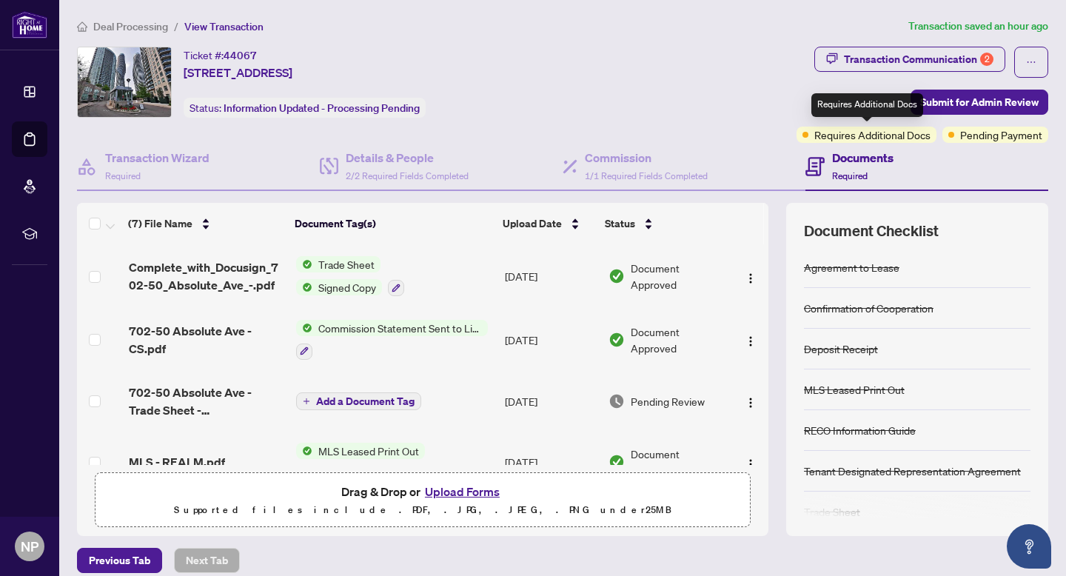 This screenshot has height=576, width=1066. Describe the element at coordinates (206, 340) in the screenshot. I see `span: 702-50 Absolute Ave - CS.pdf` at that location.